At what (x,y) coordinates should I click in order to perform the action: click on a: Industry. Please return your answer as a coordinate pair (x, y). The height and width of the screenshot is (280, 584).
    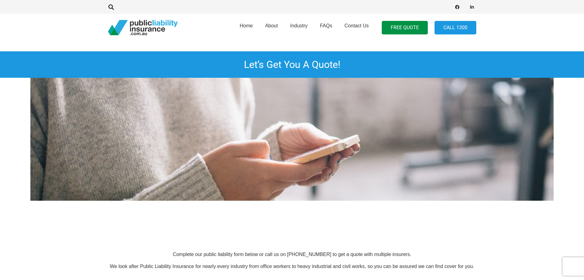
    Looking at the image, I should click on (299, 28).